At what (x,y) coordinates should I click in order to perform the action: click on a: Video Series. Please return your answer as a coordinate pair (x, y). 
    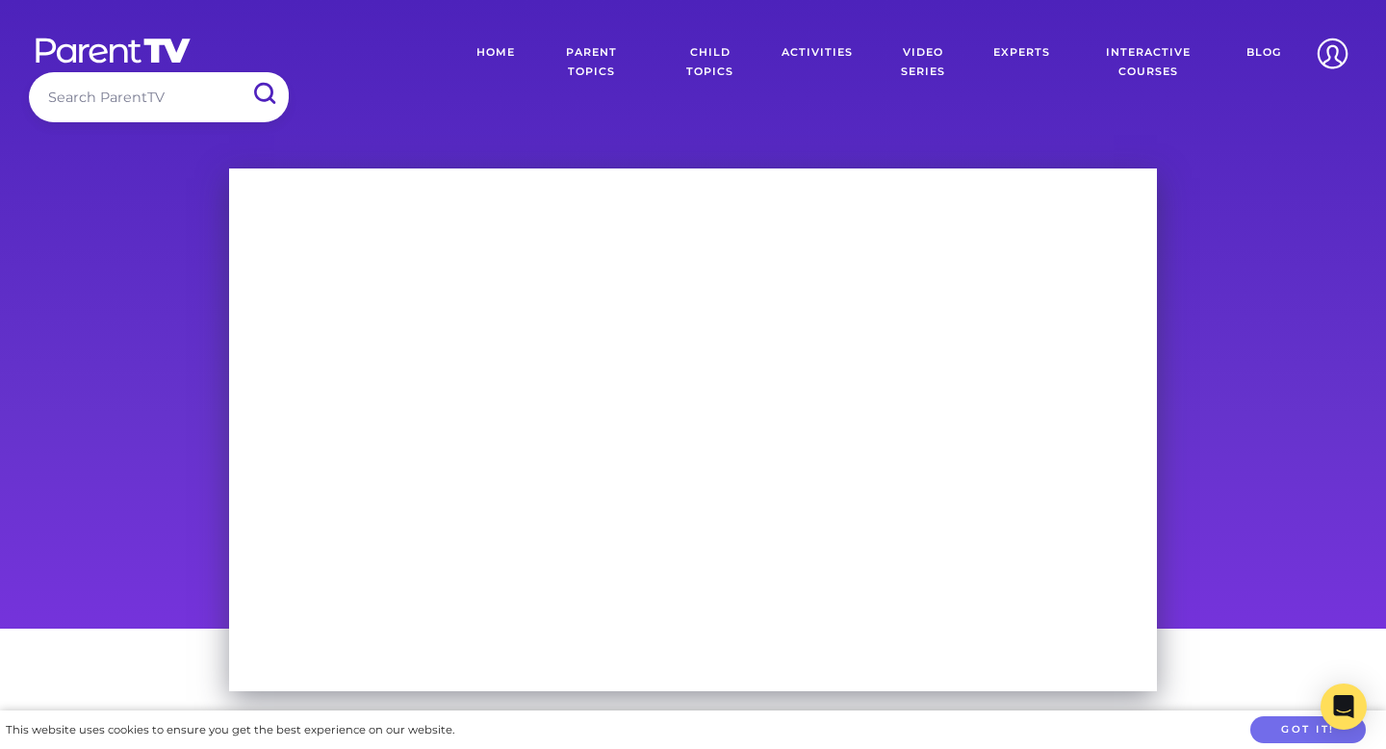
    Looking at the image, I should click on (923, 63).